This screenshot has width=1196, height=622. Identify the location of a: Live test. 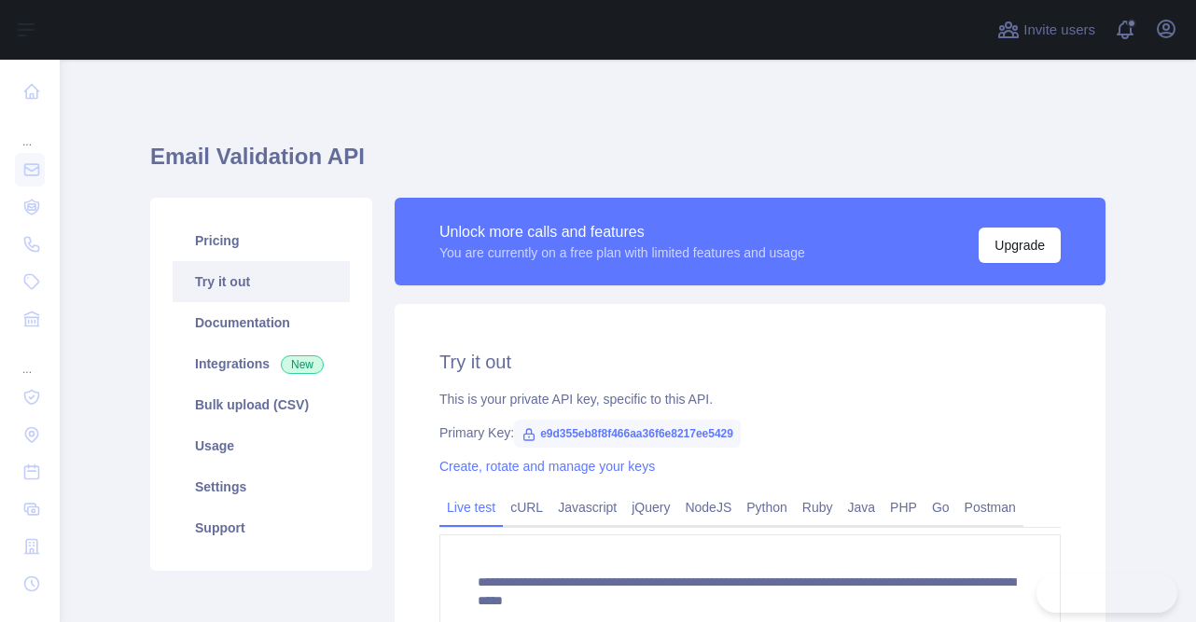
(471, 508).